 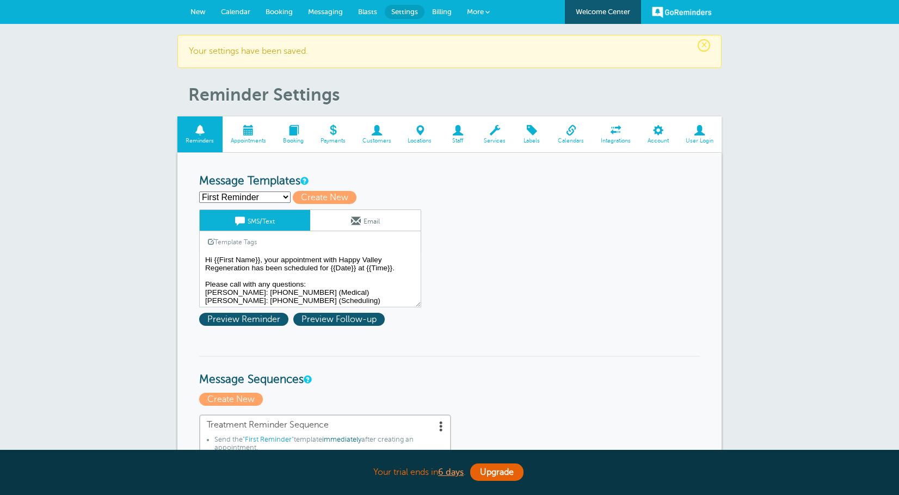 What do you see at coordinates (236, 11) in the screenshot?
I see `span: Calendar` at bounding box center [236, 11].